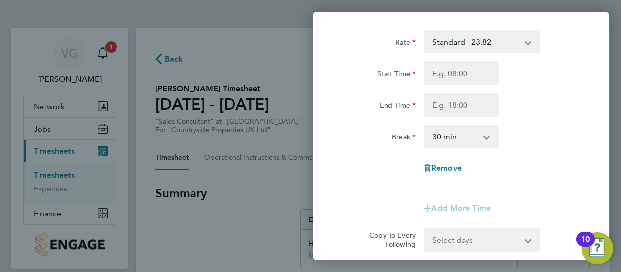  What do you see at coordinates (586, 245) in the screenshot?
I see `div: 10` at bounding box center [586, 245].